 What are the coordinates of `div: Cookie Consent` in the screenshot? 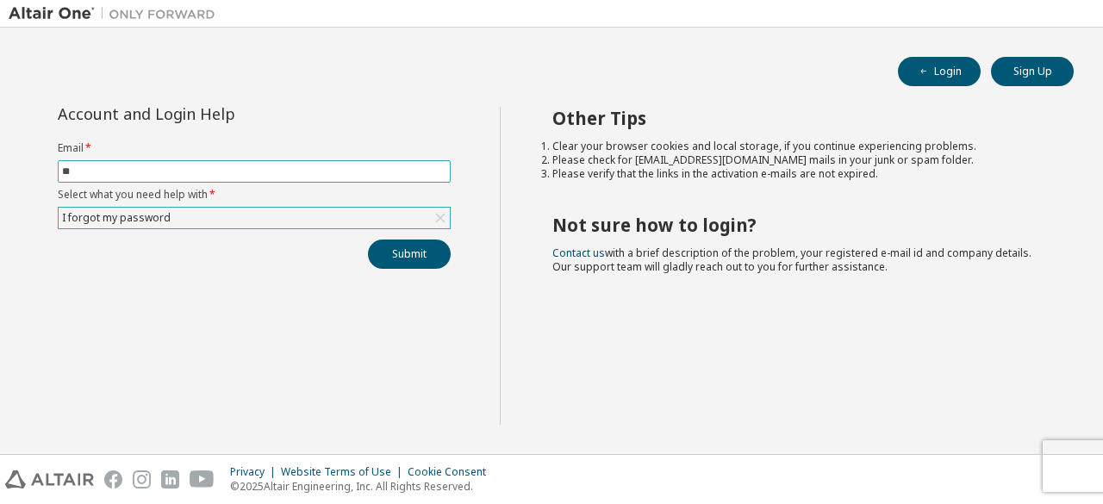 It's located at (451, 472).